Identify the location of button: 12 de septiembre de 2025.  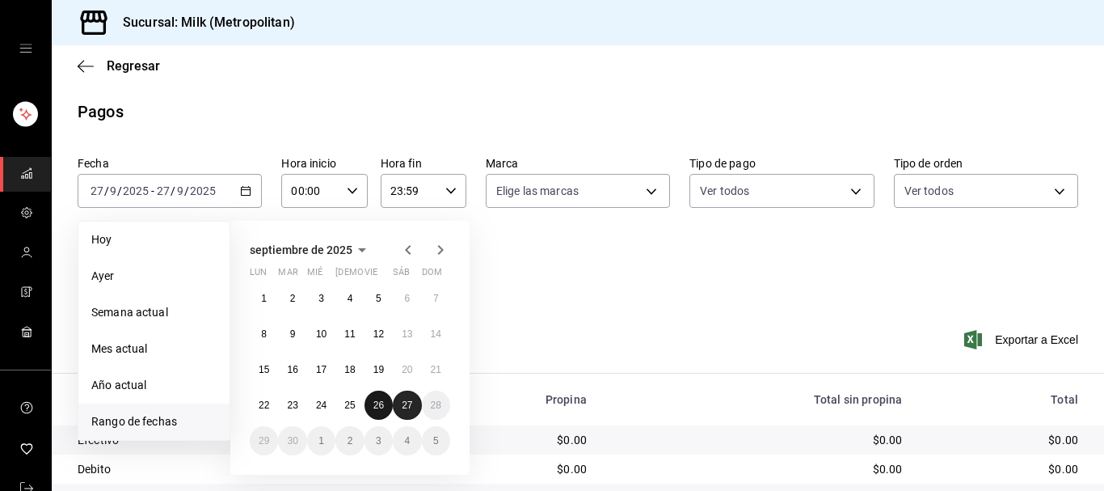
(378, 334).